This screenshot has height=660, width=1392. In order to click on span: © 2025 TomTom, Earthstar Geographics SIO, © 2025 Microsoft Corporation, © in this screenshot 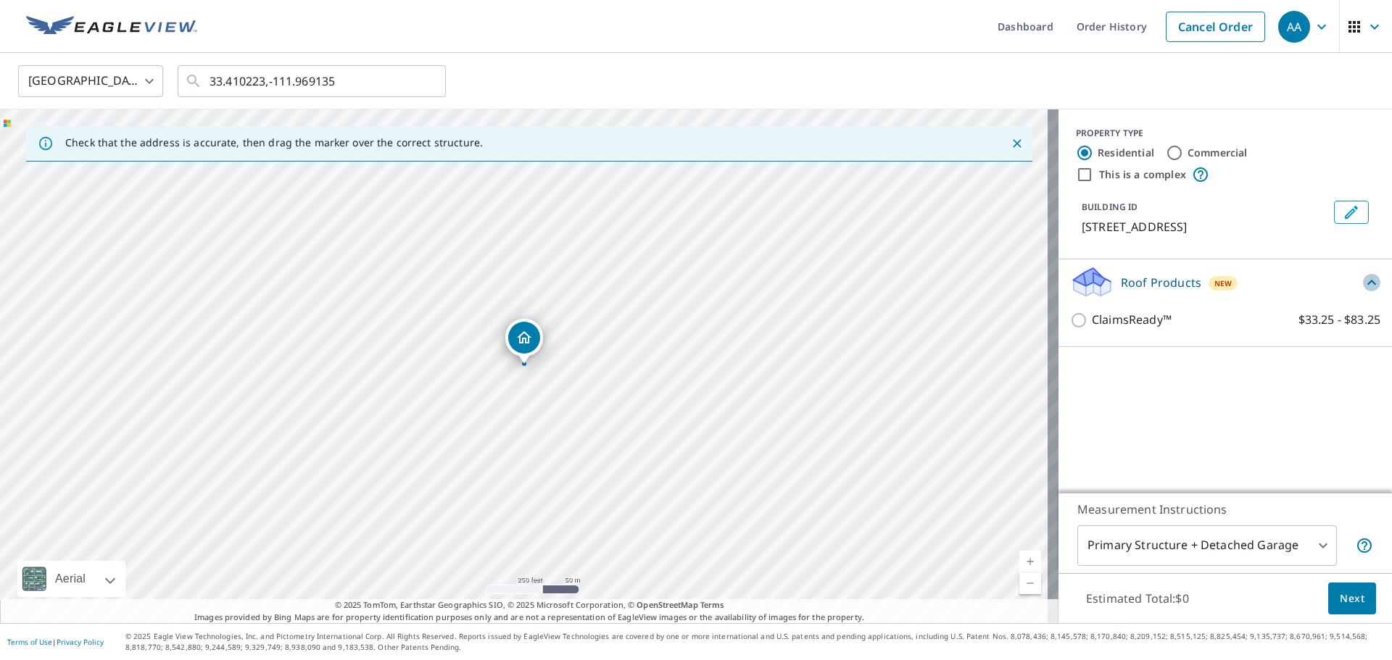, I will do `click(529, 605)`.